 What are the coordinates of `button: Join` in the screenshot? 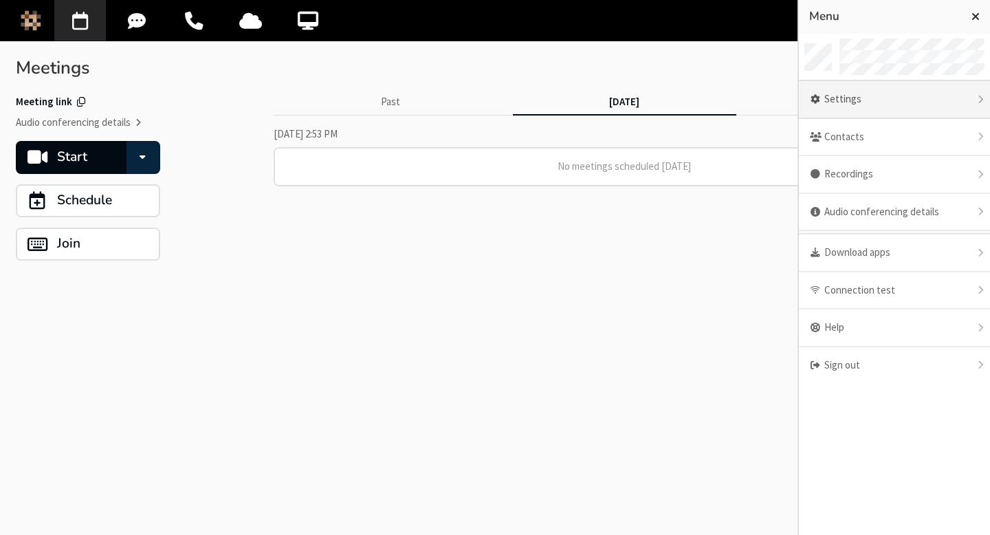 It's located at (88, 244).